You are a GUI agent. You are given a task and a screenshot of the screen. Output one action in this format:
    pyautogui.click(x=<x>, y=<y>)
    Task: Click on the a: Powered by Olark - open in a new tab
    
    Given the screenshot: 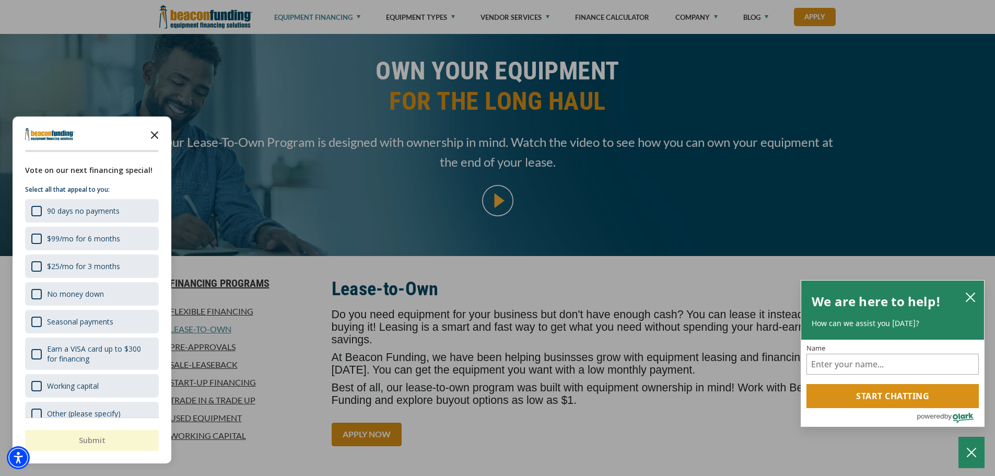 What is the action you would take?
    pyautogui.click(x=950, y=417)
    